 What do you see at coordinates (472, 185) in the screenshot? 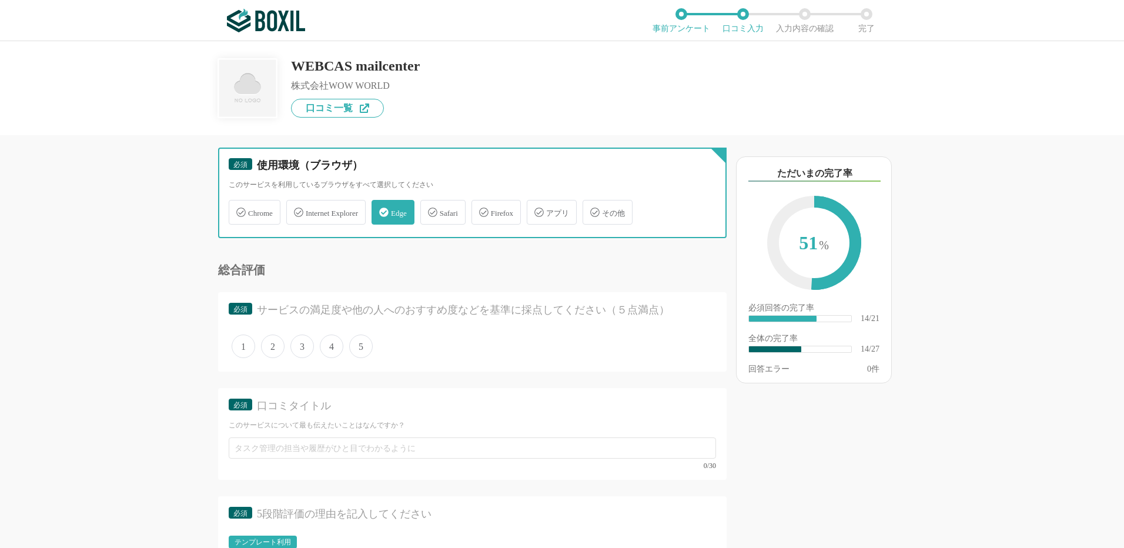
I see `div: このサービスを利用しているブラウザをすべて選択してください` at bounding box center [472, 185].